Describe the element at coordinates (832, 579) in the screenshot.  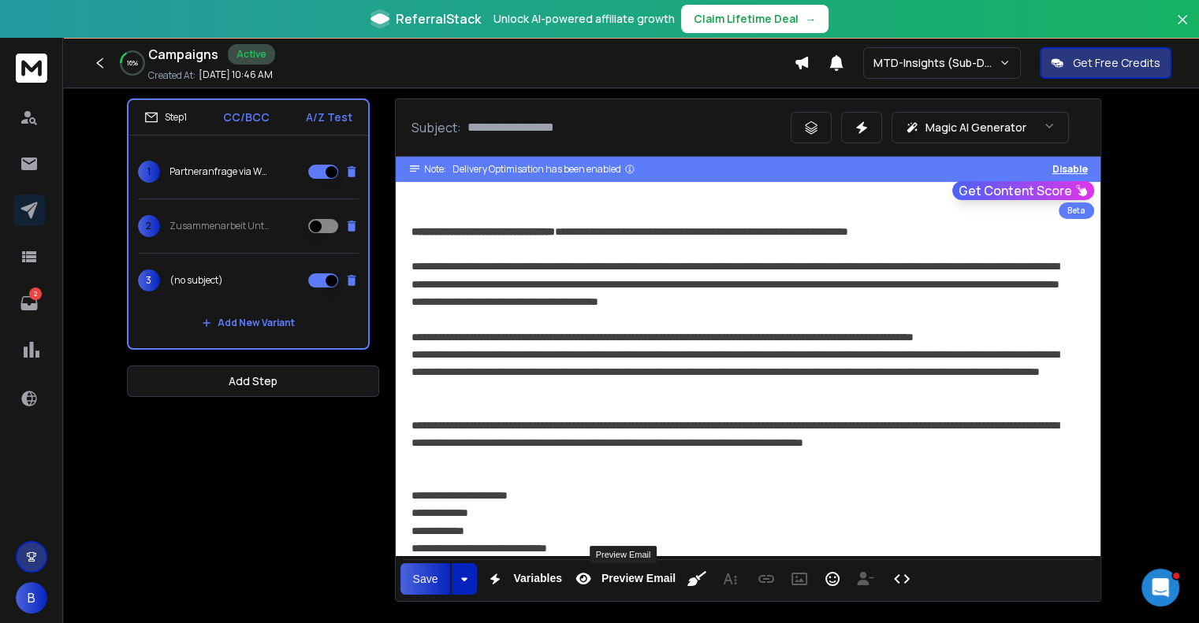
I see `button: Emoticons` at that location.